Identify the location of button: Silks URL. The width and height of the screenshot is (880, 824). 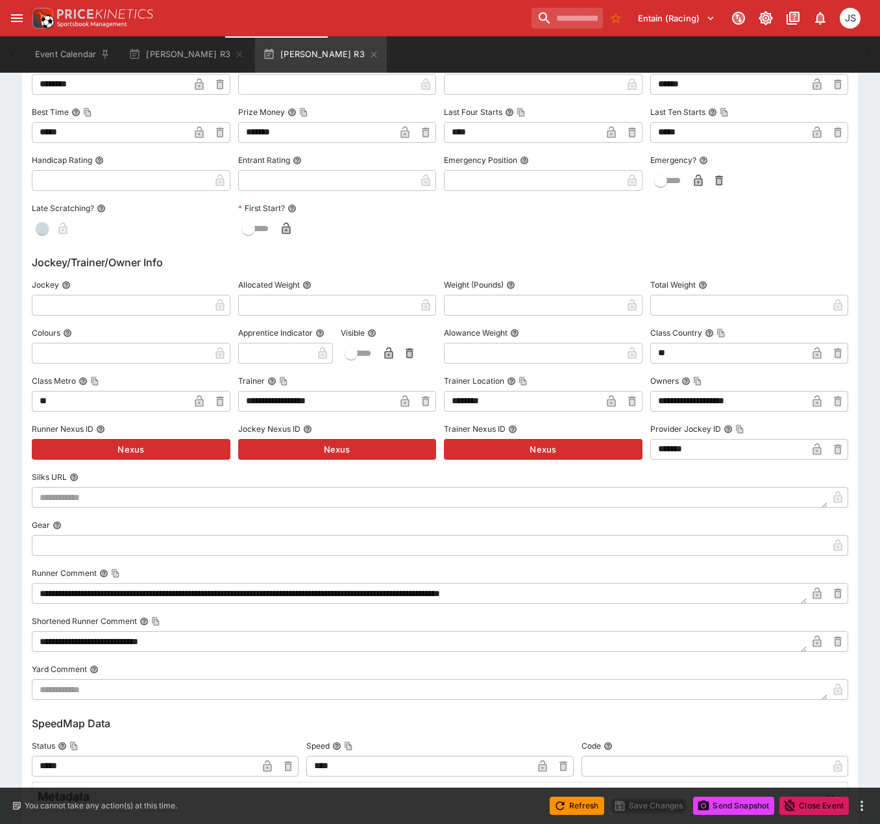
(74, 477).